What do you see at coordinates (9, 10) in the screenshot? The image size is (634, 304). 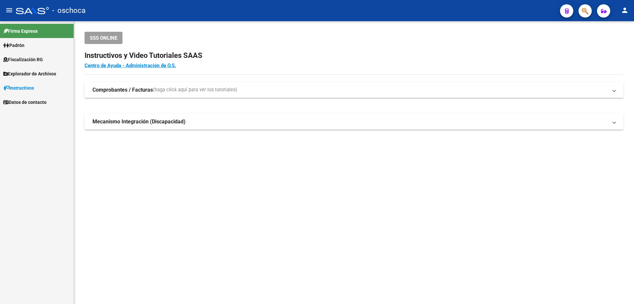 I see `mat-icon: menu` at bounding box center [9, 10].